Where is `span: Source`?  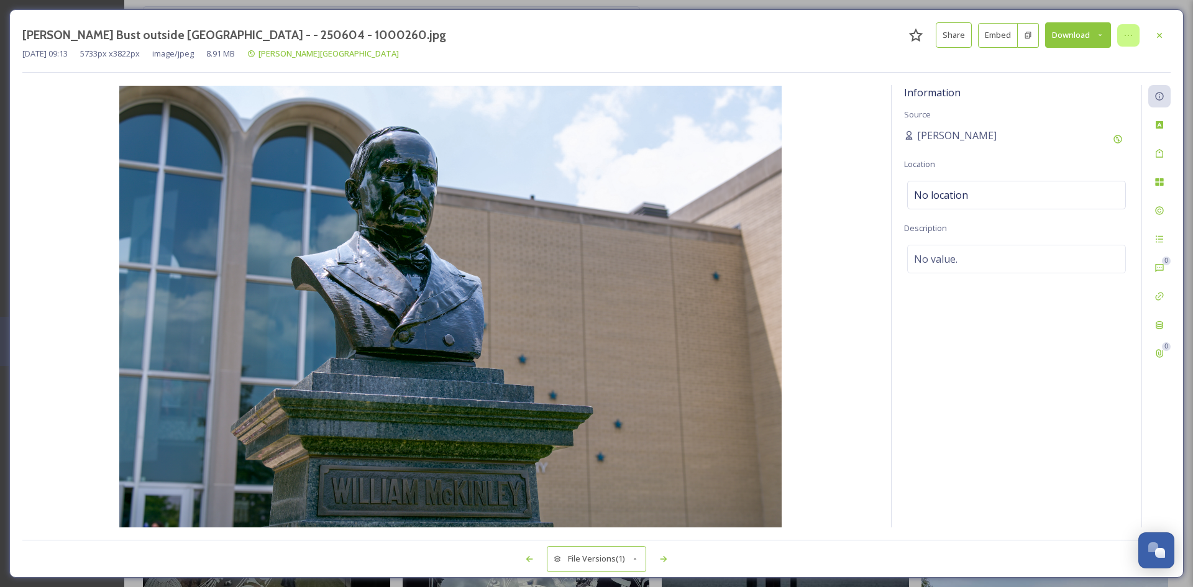
span: Source is located at coordinates (917, 114).